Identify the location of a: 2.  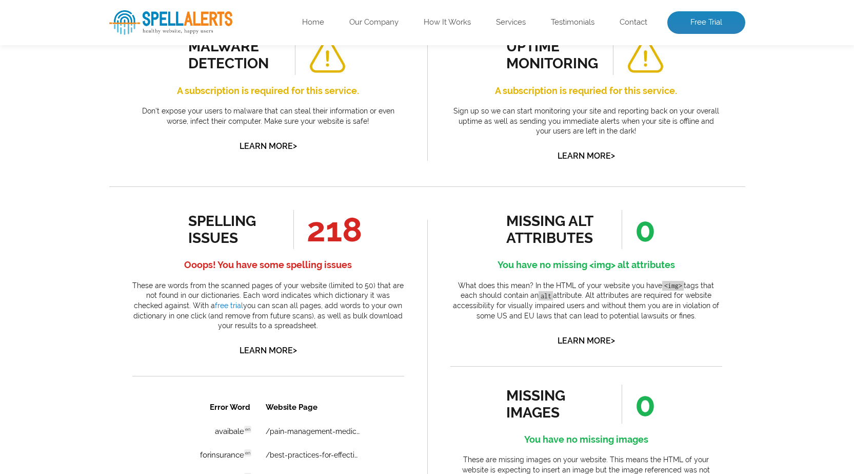
(80, 291).